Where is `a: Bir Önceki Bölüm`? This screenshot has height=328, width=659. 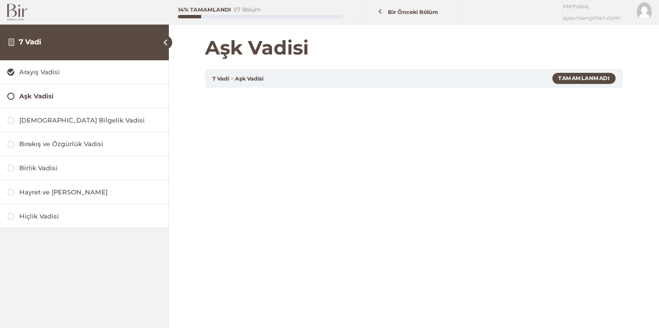
a: Bir Önceki Bölüm is located at coordinates (410, 12).